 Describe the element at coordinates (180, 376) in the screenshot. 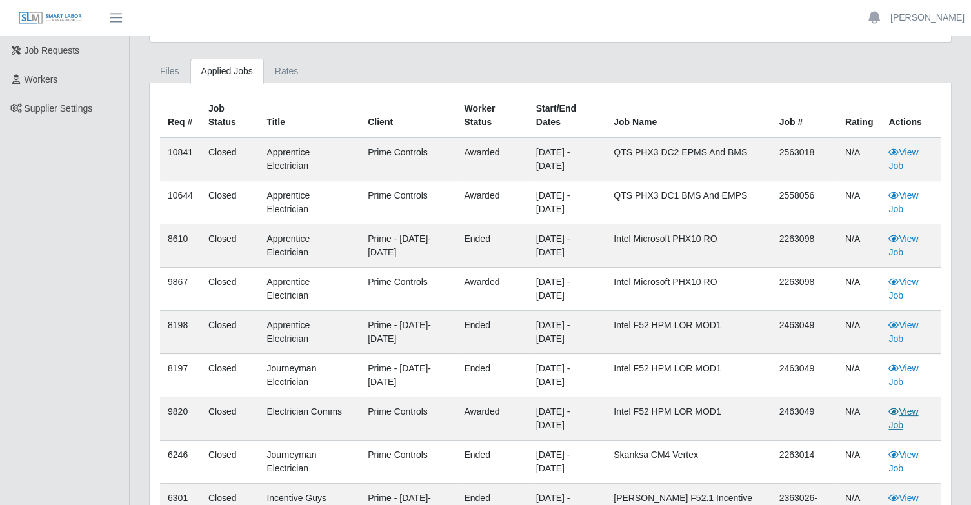

I see `td: 8197` at that location.